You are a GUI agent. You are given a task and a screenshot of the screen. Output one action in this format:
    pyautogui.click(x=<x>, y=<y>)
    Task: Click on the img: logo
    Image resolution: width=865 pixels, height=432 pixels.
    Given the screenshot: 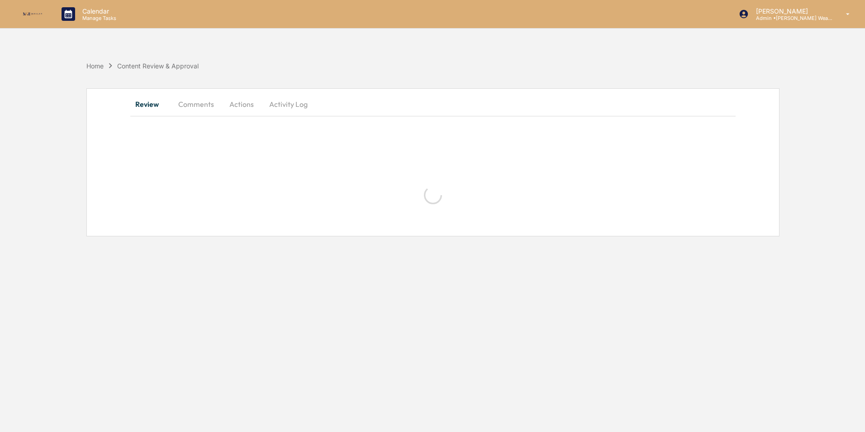 What is the action you would take?
    pyautogui.click(x=33, y=14)
    